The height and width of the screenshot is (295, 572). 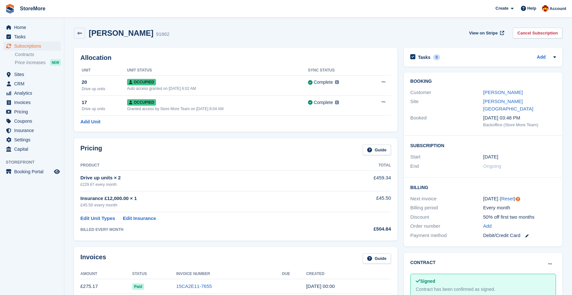 What do you see at coordinates (545, 8) in the screenshot?
I see `img: Store More Team` at bounding box center [545, 8].